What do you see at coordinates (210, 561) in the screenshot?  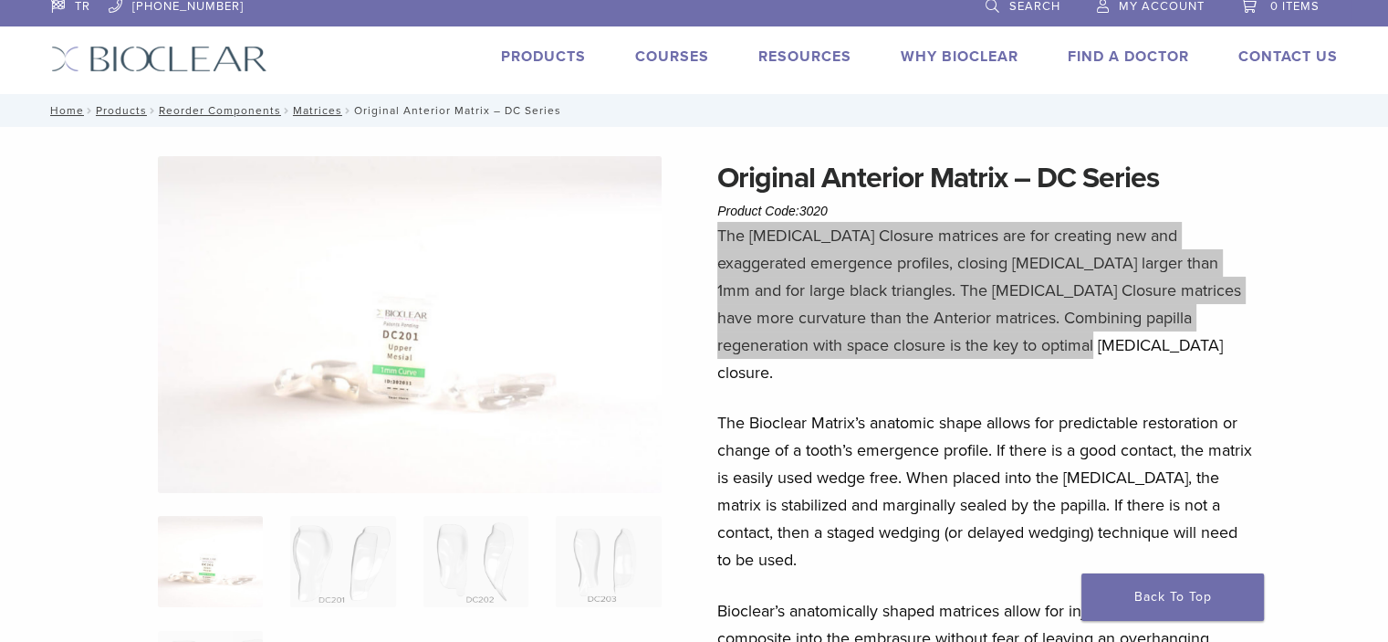 I see `img: Anterior-Original-DC-Series-Matrices-324x324.jpg` at bounding box center [210, 561].